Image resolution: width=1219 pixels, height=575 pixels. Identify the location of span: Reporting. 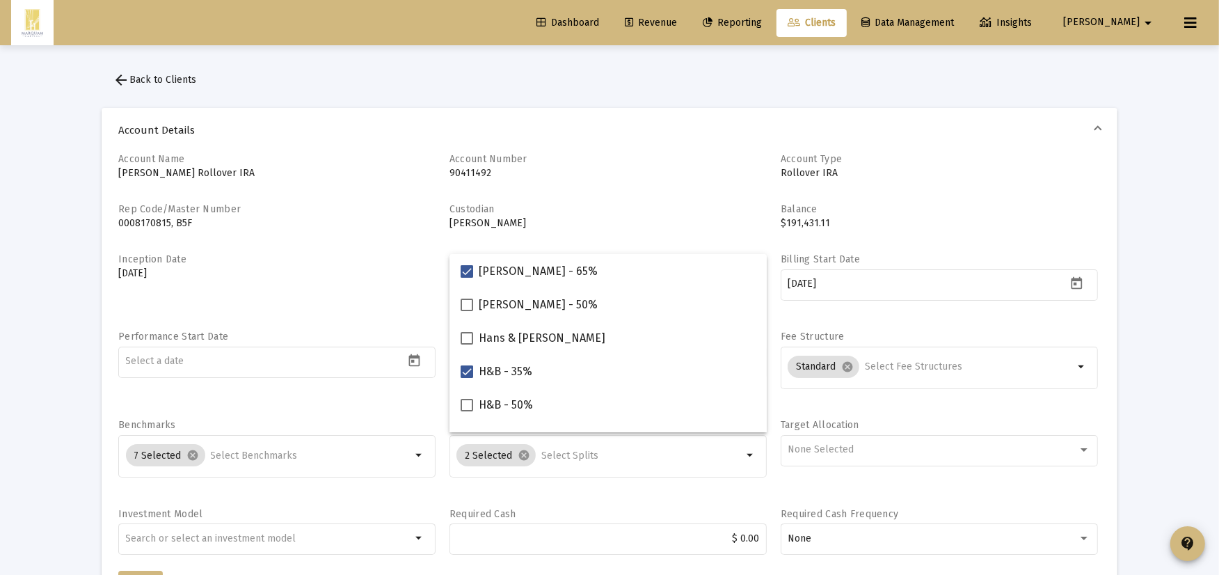
(732, 22).